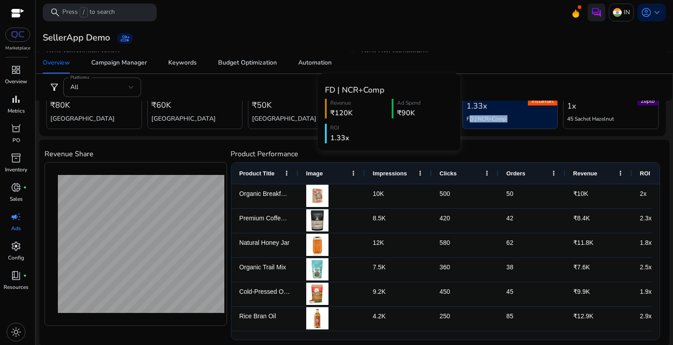 This screenshot has height=345, width=673. Describe the element at coordinates (532, 319) in the screenshot. I see `div: 85` at that location.